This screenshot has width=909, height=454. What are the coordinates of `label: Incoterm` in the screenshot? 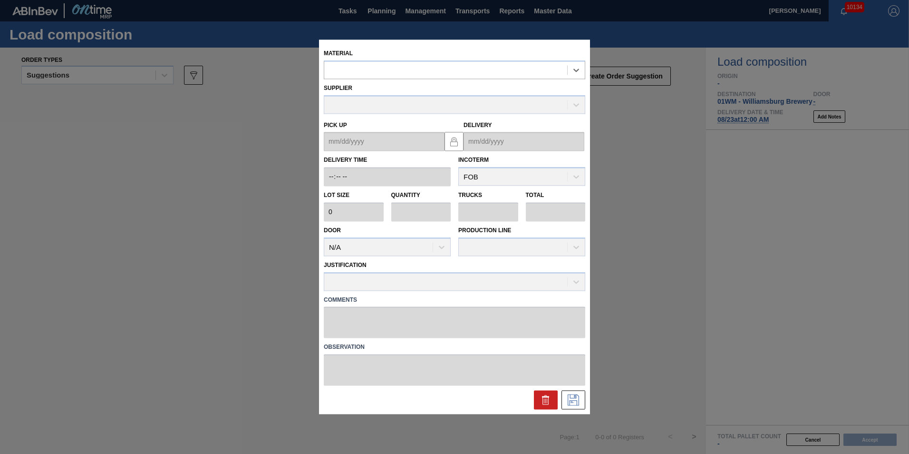 It's located at (473, 160).